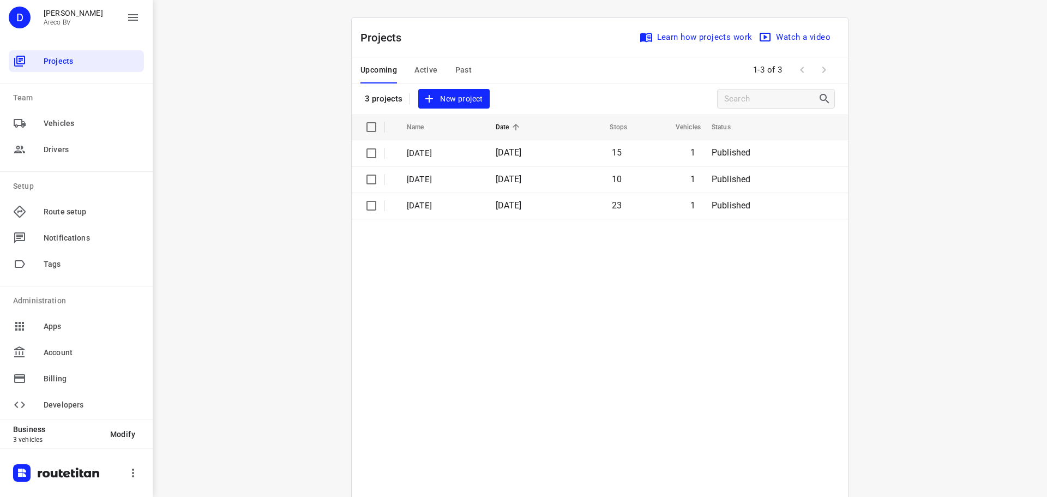 The width and height of the screenshot is (1047, 497). What do you see at coordinates (509, 127) in the screenshot?
I see `span: Date` at bounding box center [509, 127].